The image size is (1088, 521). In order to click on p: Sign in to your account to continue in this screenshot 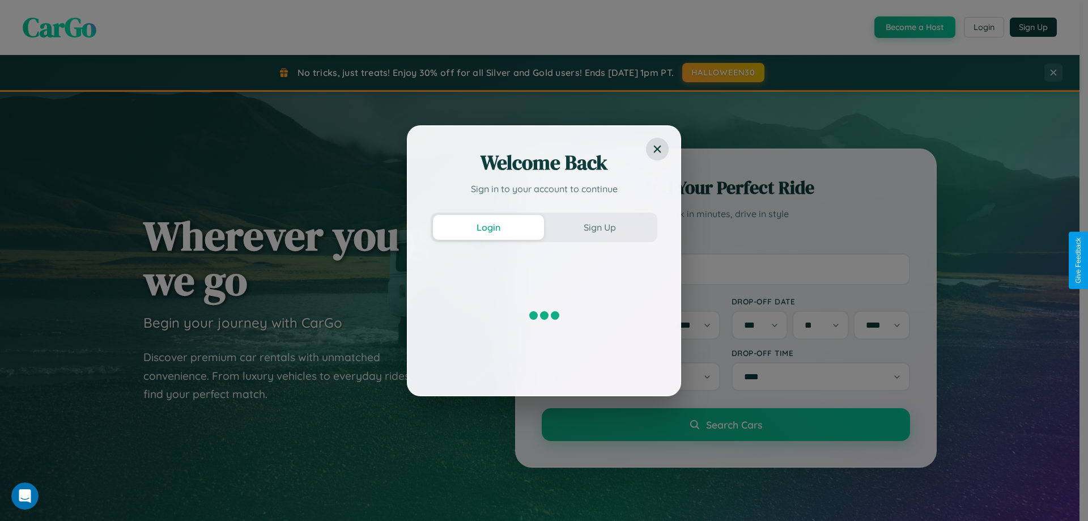, I will do `click(544, 189)`.